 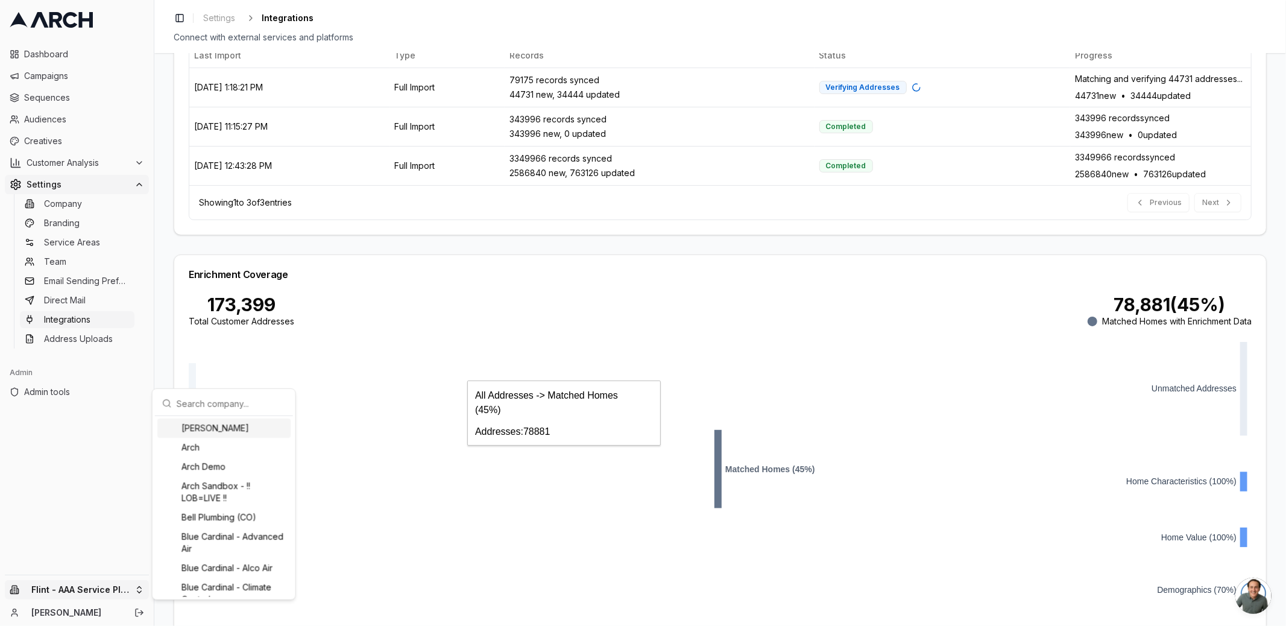 What do you see at coordinates (224, 507) in the screenshot?
I see `div: Suggestions` at bounding box center [224, 507].